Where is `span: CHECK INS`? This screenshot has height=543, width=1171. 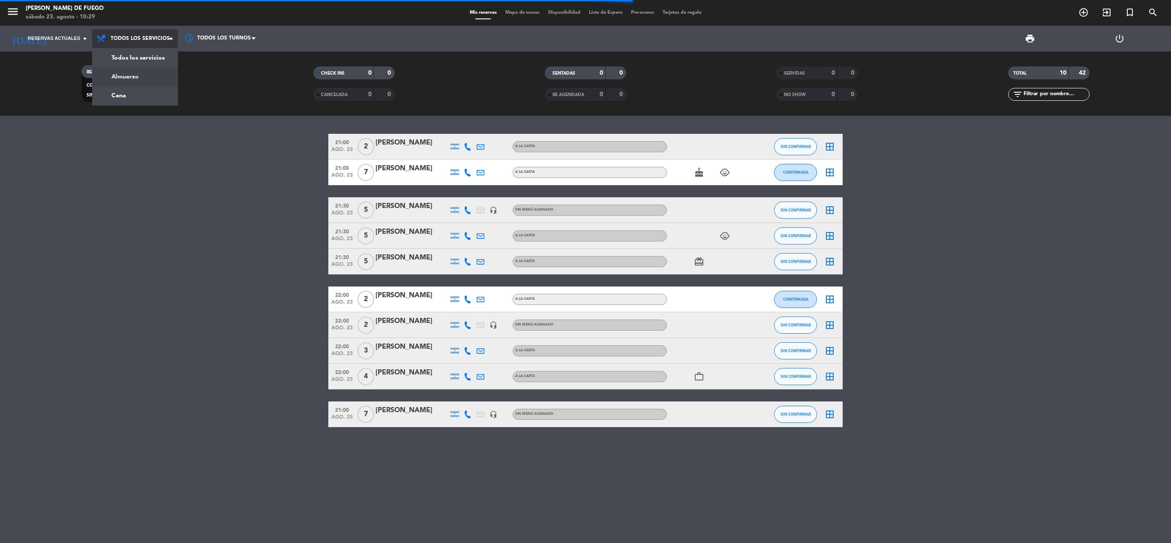 span: CHECK INS is located at coordinates (333, 73).